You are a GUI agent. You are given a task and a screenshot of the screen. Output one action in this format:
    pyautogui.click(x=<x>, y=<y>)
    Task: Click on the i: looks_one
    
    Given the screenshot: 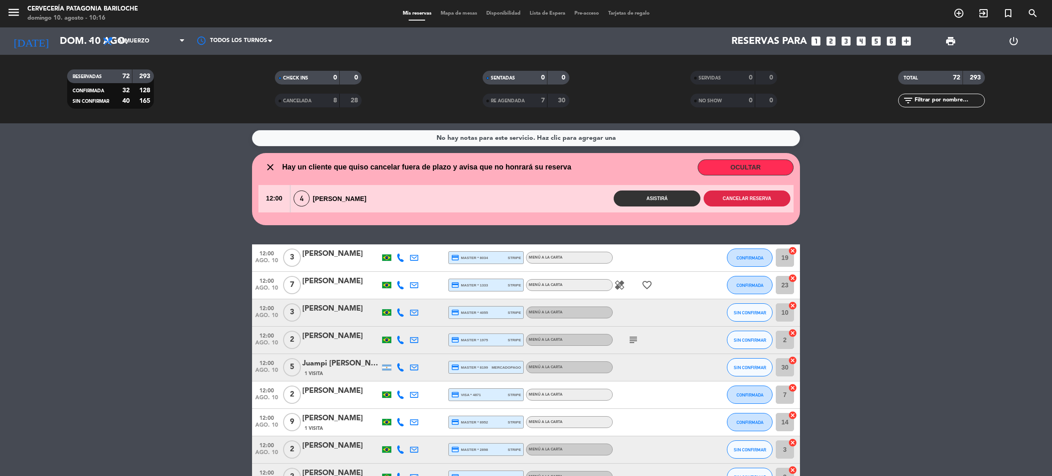 What is the action you would take?
    pyautogui.click(x=816, y=41)
    